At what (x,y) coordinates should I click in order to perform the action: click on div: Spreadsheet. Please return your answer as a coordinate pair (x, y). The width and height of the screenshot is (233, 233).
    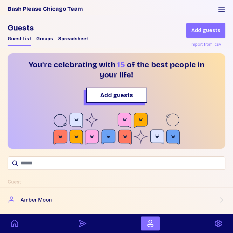
    Looking at the image, I should click on (73, 39).